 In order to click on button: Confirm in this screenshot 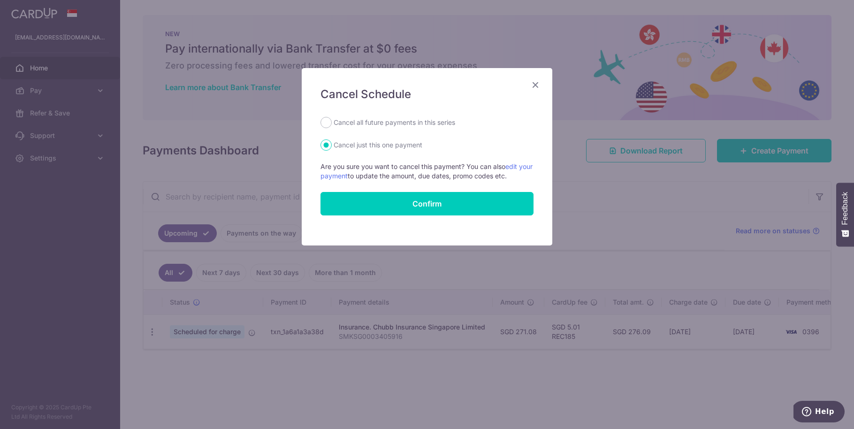, I will do `click(427, 204)`.